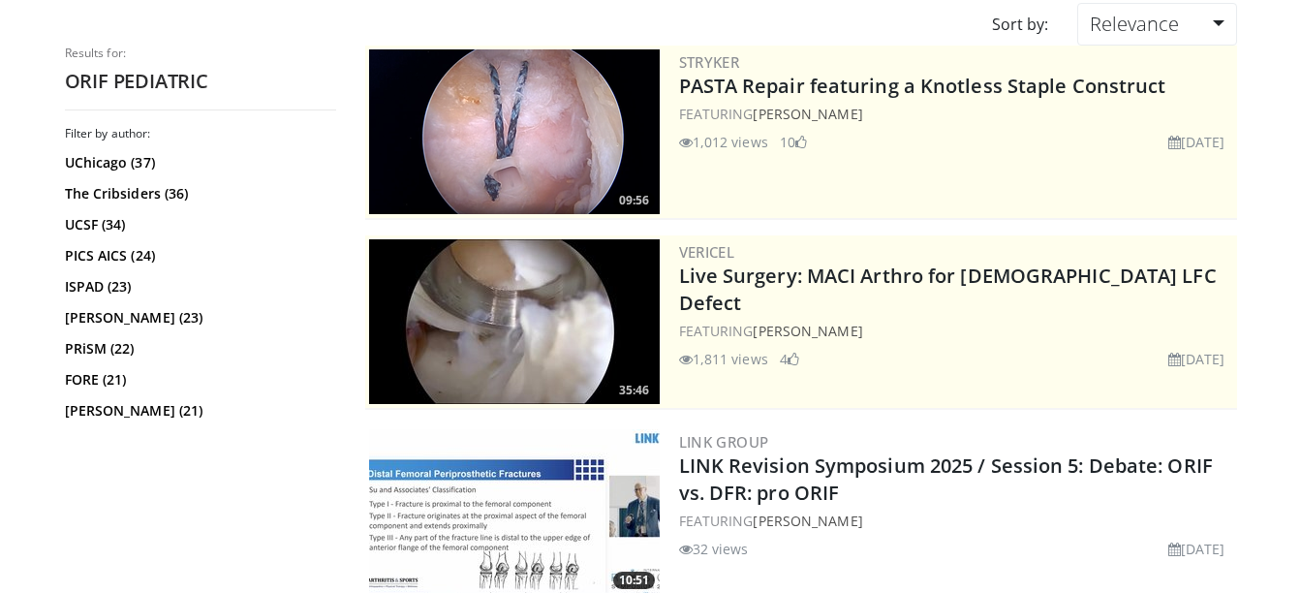 Image resolution: width=1301 pixels, height=593 pixels. What do you see at coordinates (198, 287) in the screenshot?
I see `a: ISPAD (23)` at bounding box center [198, 287].